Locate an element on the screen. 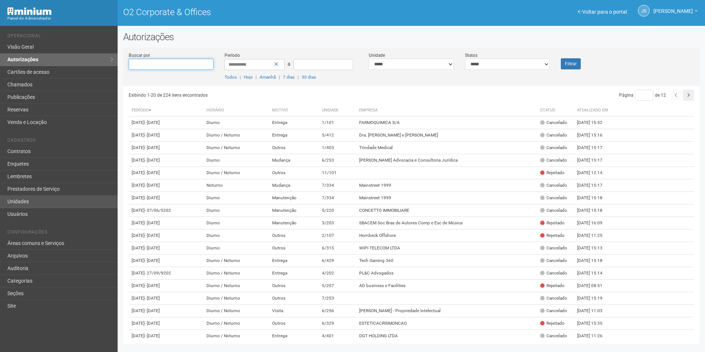  td: 1/101 is located at coordinates (338, 123).